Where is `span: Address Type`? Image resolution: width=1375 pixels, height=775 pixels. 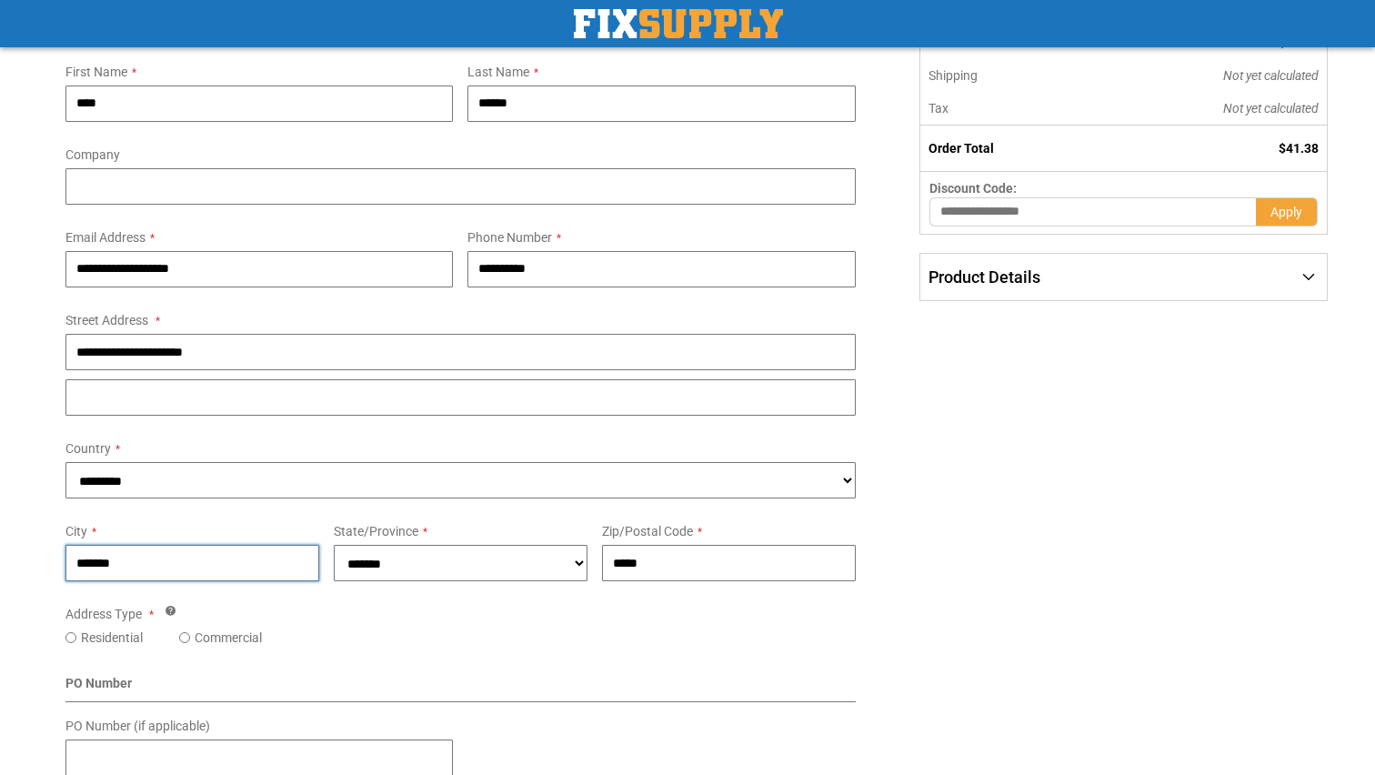 span: Address Type is located at coordinates (104, 614).